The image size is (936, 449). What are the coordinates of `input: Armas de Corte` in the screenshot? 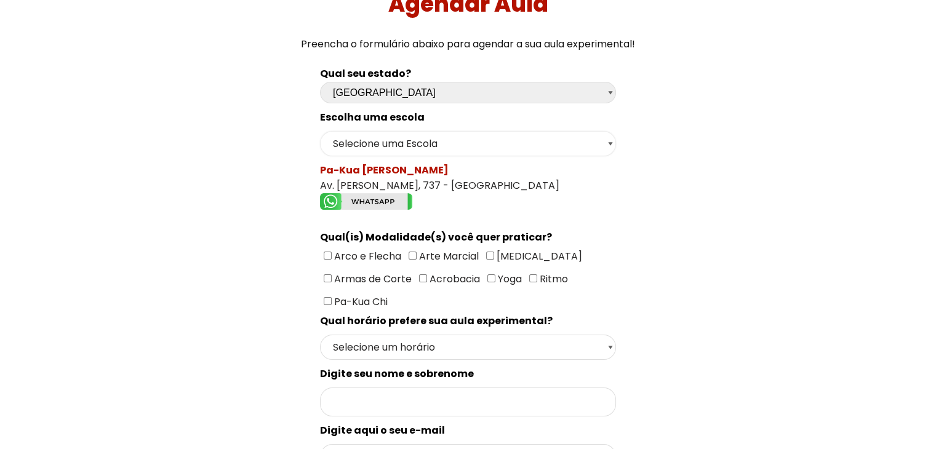 It's located at (327, 278).